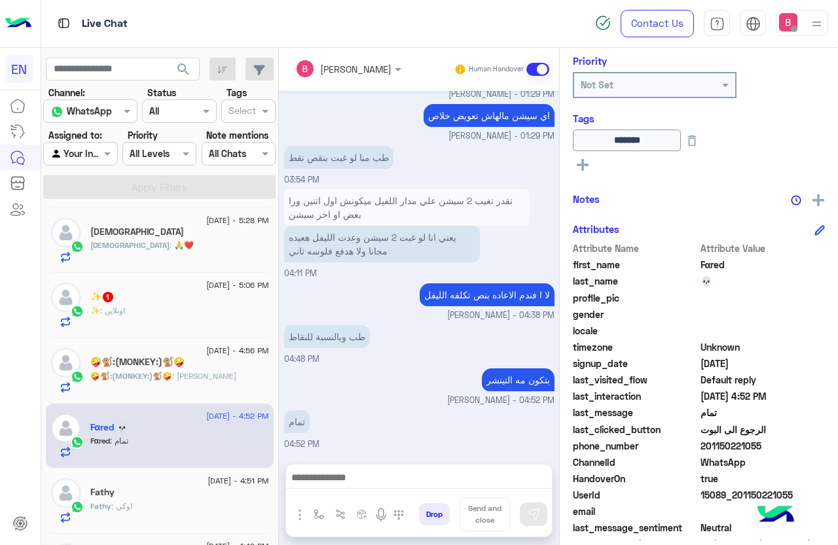 The width and height of the screenshot is (838, 545). Describe the element at coordinates (762, 264) in the screenshot. I see `span: Fαred` at that location.